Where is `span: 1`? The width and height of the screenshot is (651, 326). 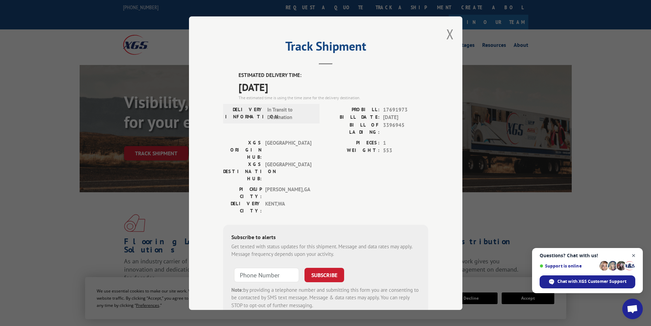
span: 1 is located at coordinates (406, 143).